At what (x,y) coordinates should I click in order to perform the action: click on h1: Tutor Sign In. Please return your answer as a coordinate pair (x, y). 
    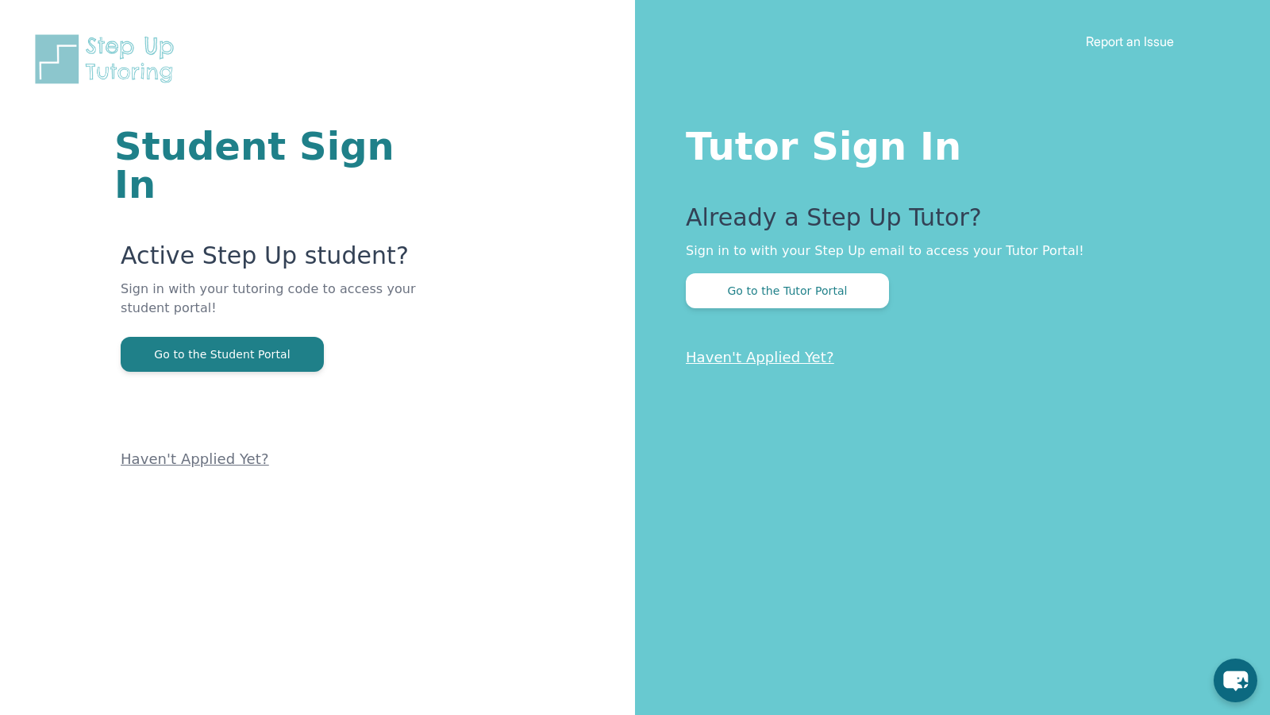
    Looking at the image, I should click on (946, 143).